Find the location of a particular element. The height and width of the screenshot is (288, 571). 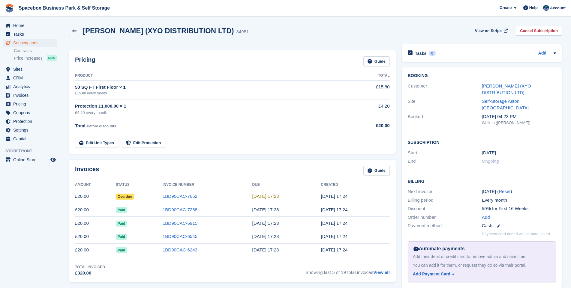

div: Every month is located at coordinates (519, 200).